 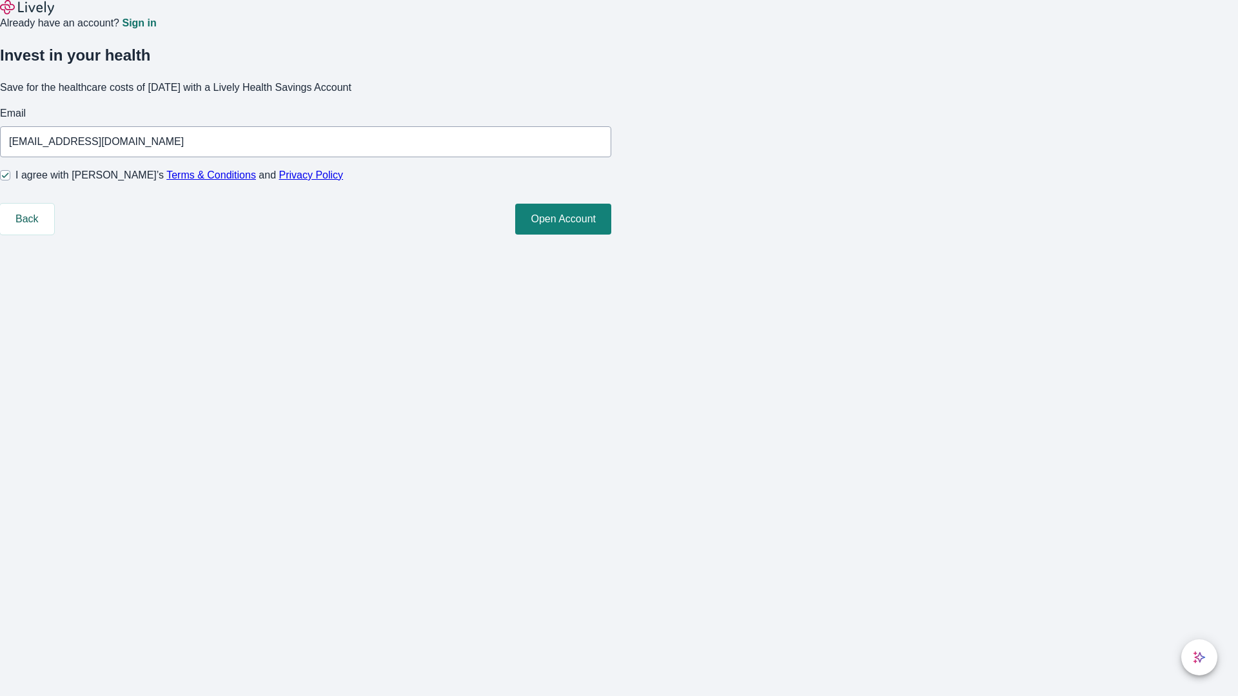 I want to click on svg: Lively AI Assistant, so click(x=1199, y=658).